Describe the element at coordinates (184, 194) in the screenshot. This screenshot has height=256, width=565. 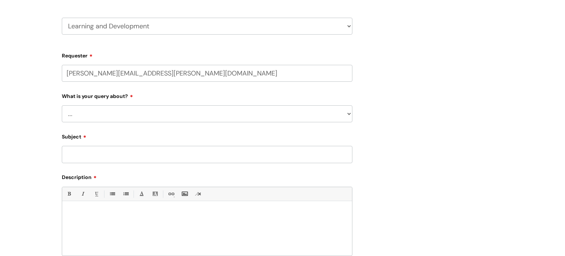
I see `a: Insert Image...` at that location.